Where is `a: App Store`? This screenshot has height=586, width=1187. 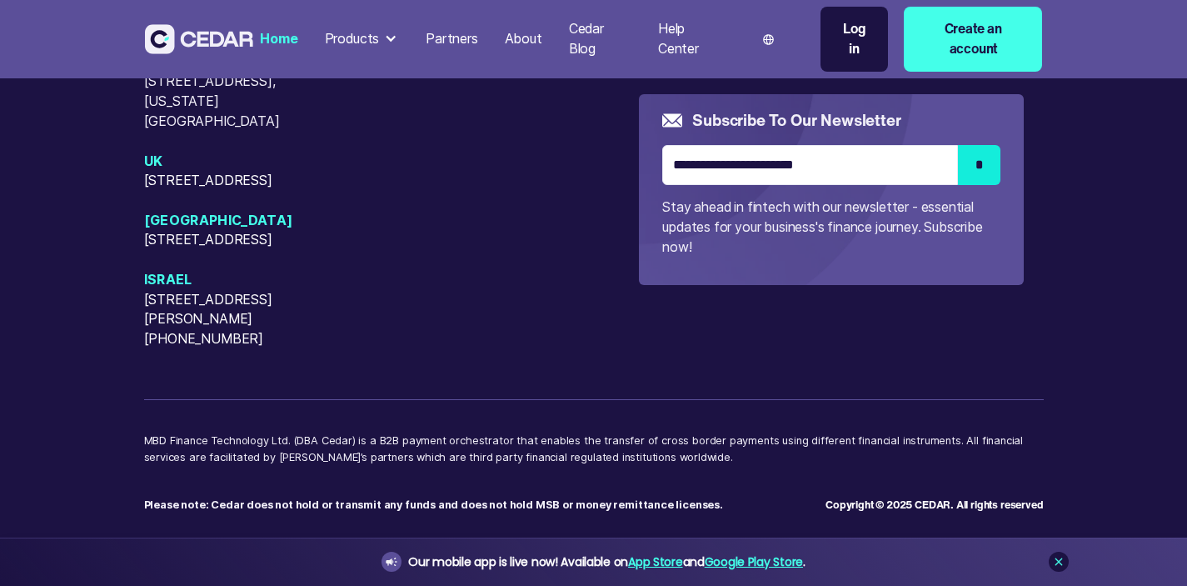 a: App Store is located at coordinates (655, 561).